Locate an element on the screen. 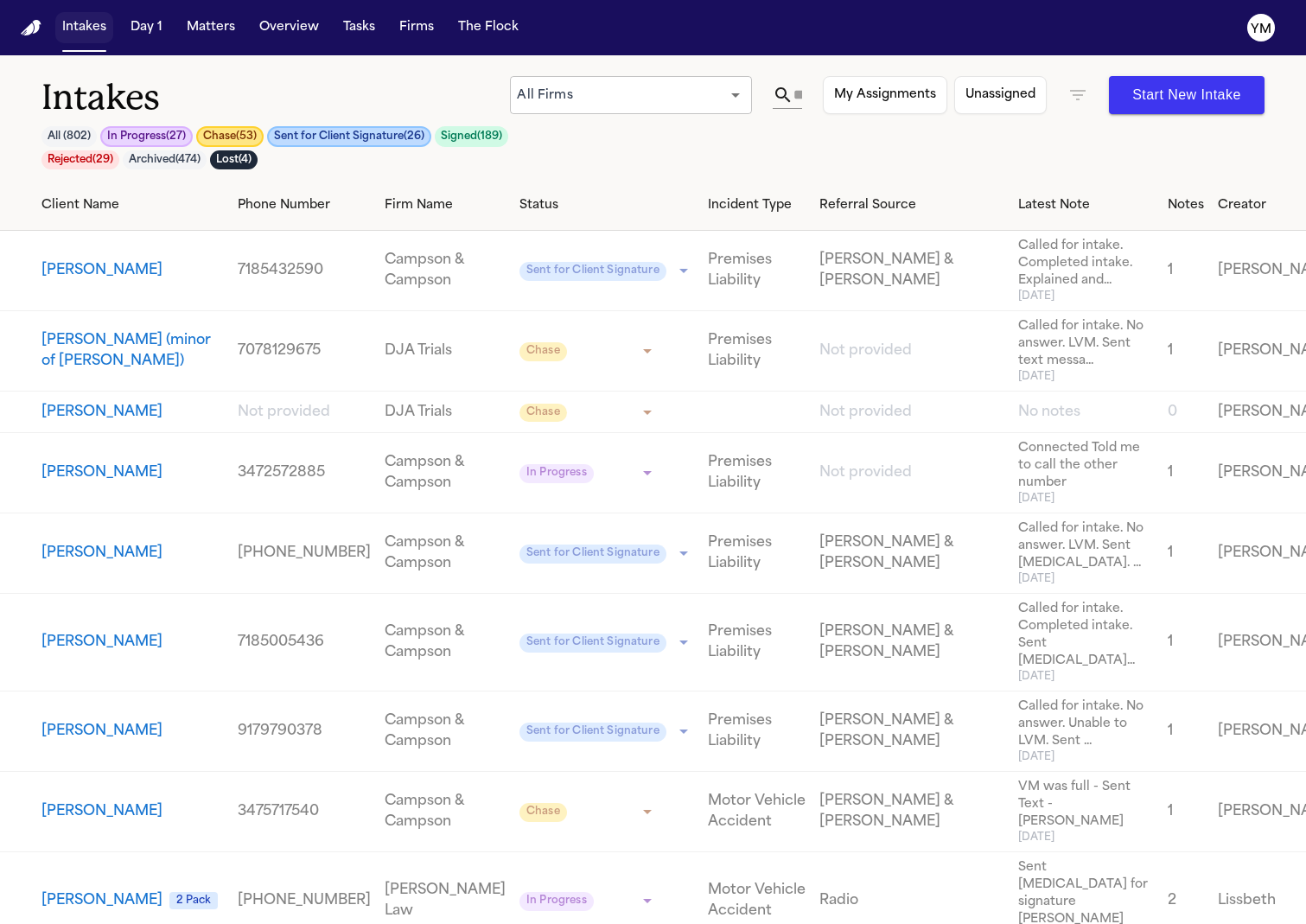 The width and height of the screenshot is (1306, 924). button: Sent for Client Signature(26) is located at coordinates (349, 137).